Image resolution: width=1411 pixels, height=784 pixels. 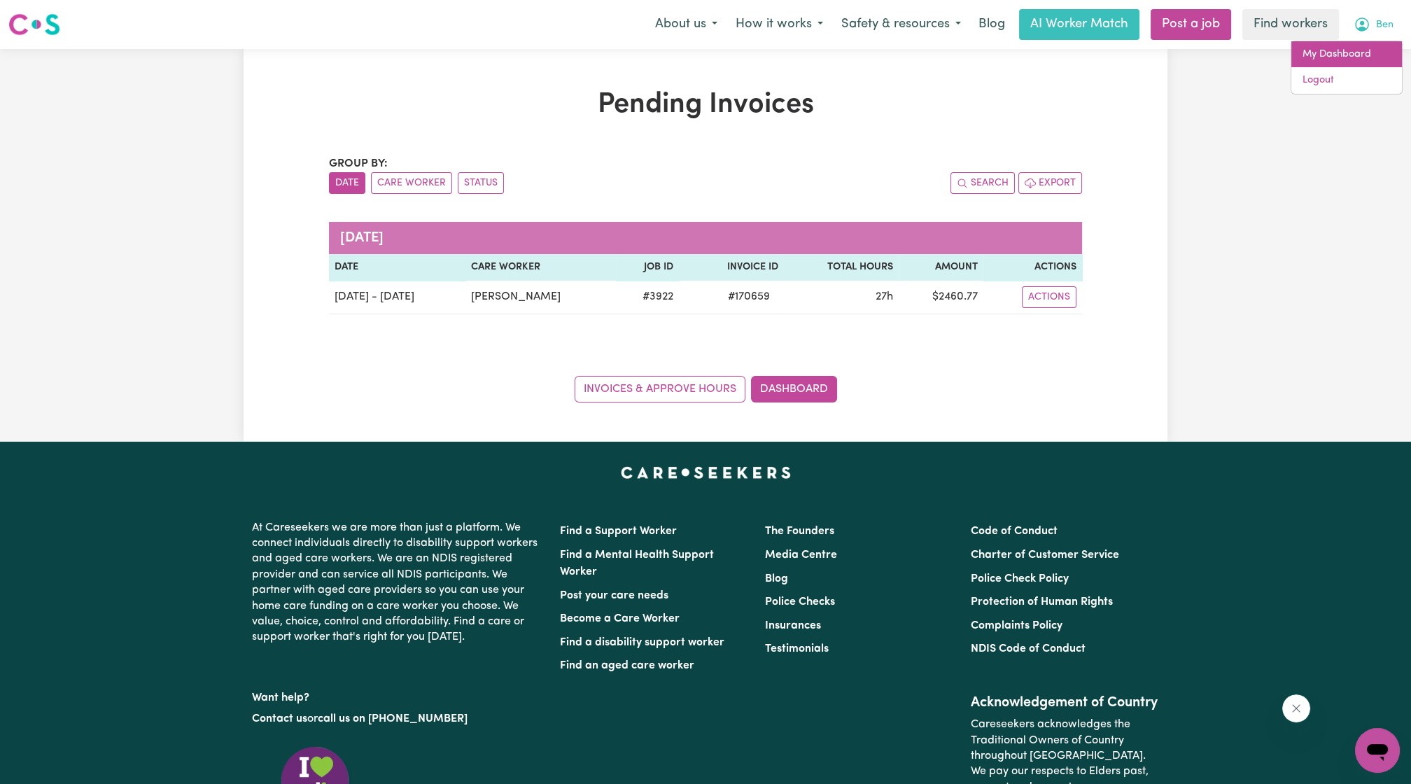 I want to click on a: Invoices & Approve Hours, so click(x=660, y=389).